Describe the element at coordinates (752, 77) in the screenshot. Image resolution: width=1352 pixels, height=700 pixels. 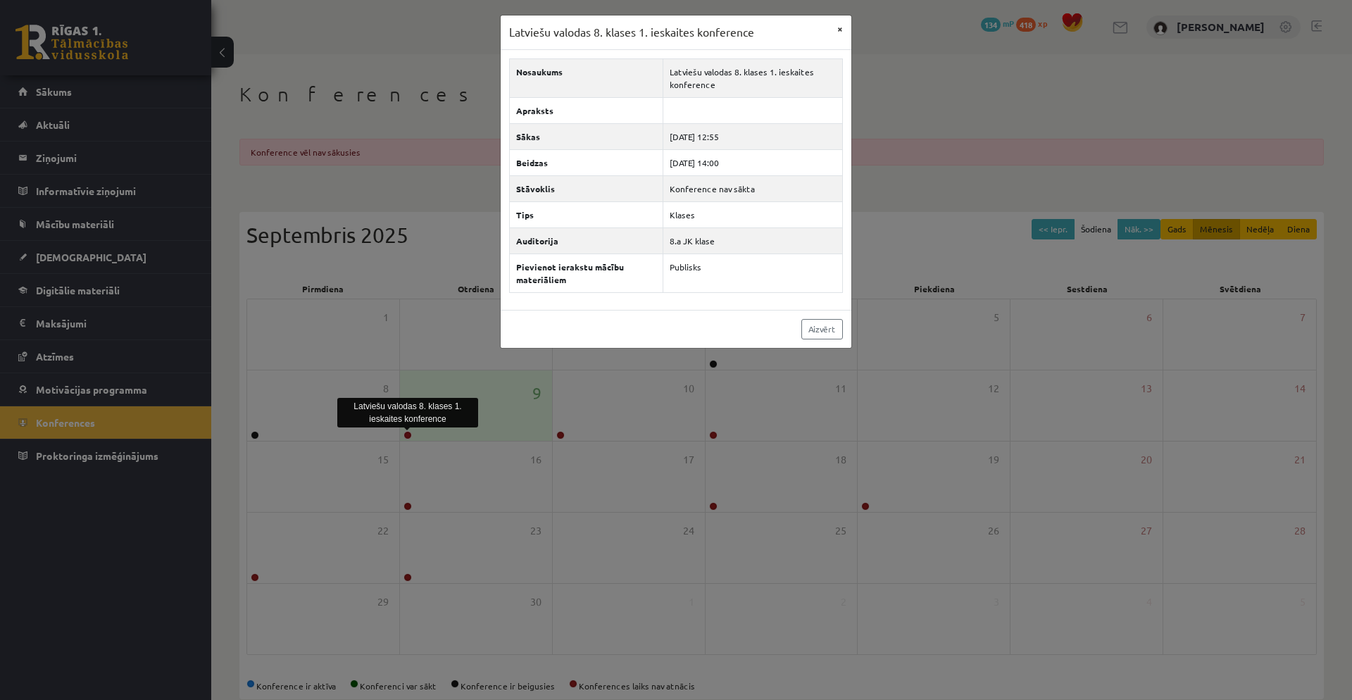
I see `td: Latviešu valodas 8. klases 1. ieskaites konference` at that location.